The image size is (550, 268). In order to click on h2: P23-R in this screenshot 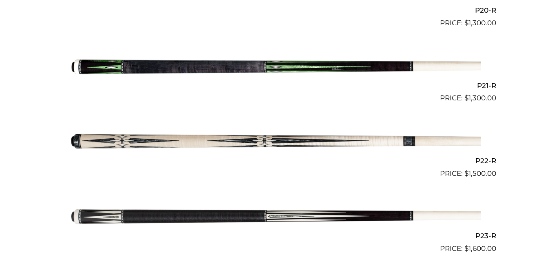, I will do `click(275, 236)`.